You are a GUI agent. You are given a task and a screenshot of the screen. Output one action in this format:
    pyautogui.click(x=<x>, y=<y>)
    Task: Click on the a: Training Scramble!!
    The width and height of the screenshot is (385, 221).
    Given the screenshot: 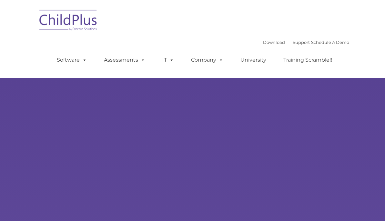 What is the action you would take?
    pyautogui.click(x=308, y=60)
    